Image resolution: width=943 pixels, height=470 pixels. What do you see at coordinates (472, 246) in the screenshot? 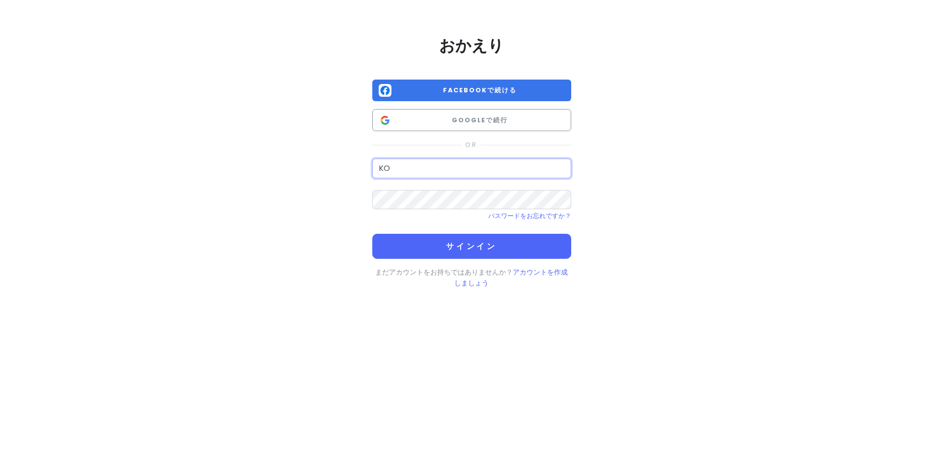
I see `button: サインイン` at bounding box center [472, 246].